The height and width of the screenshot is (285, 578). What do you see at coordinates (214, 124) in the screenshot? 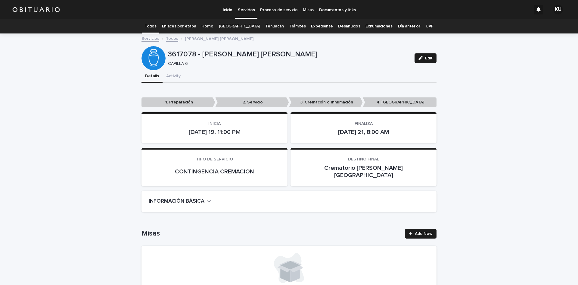
I see `span: INICIA` at bounding box center [214, 124].